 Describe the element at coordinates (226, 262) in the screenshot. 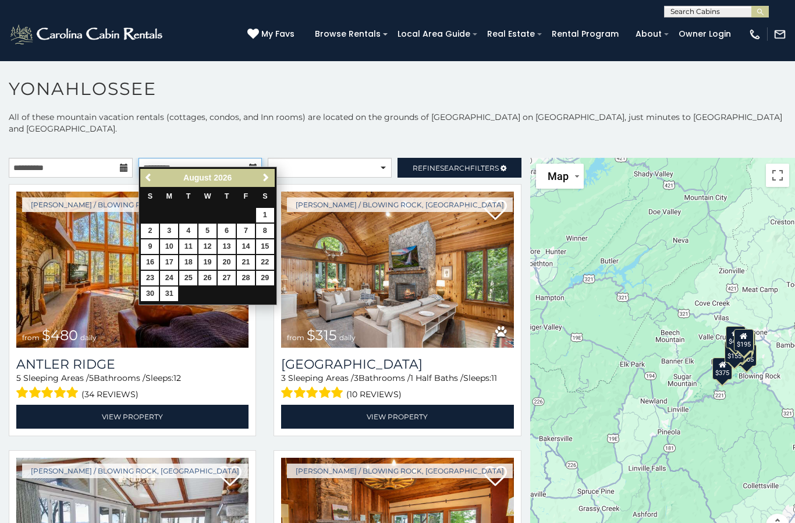

I see `a: 20` at that location.